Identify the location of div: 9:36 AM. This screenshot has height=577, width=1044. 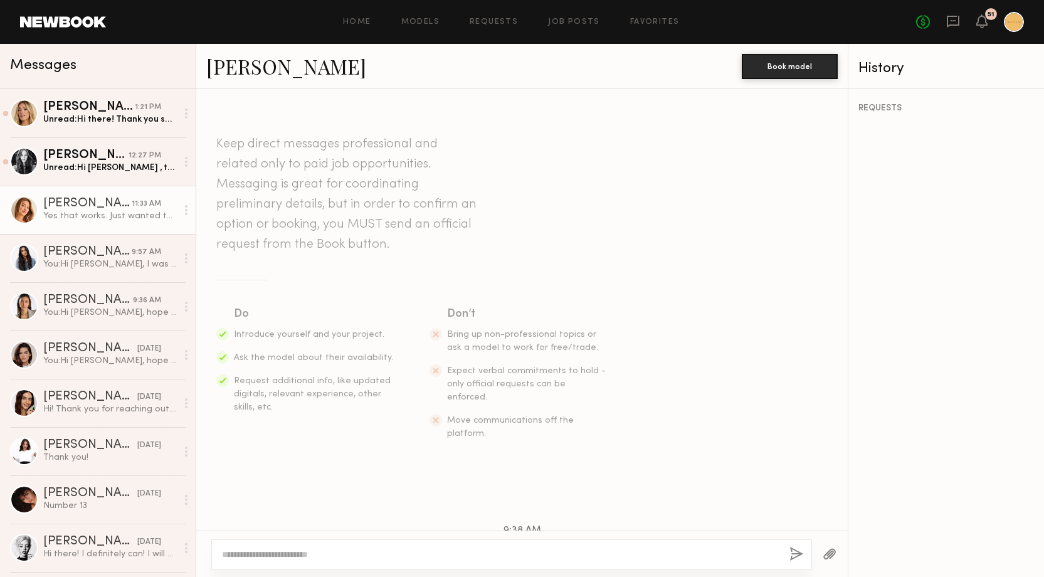
(147, 300).